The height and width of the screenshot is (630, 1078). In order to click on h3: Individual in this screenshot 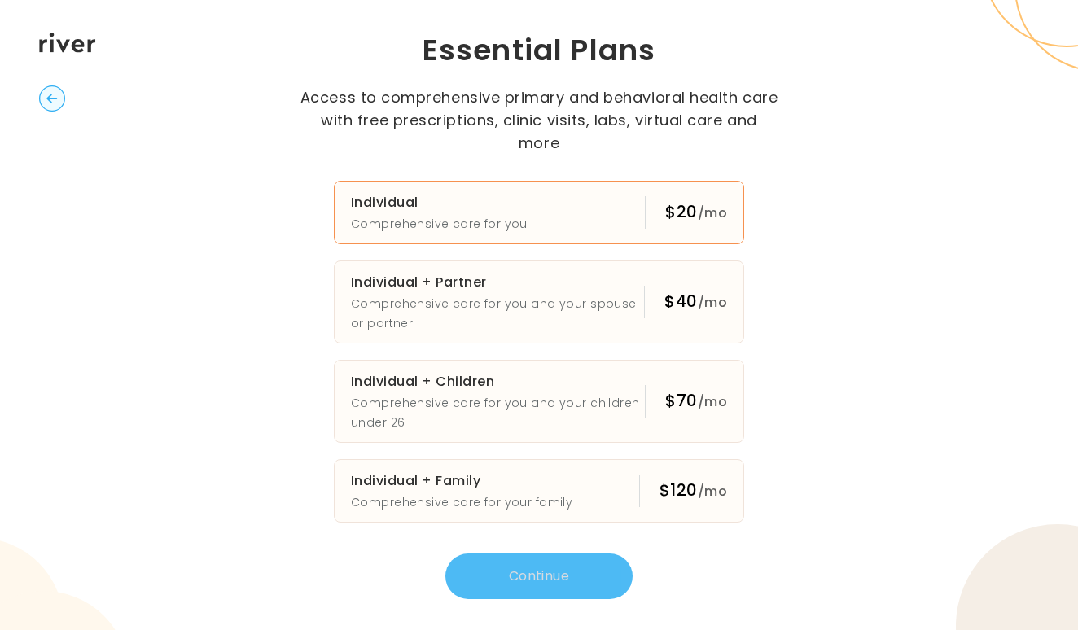, I will do `click(439, 203)`.